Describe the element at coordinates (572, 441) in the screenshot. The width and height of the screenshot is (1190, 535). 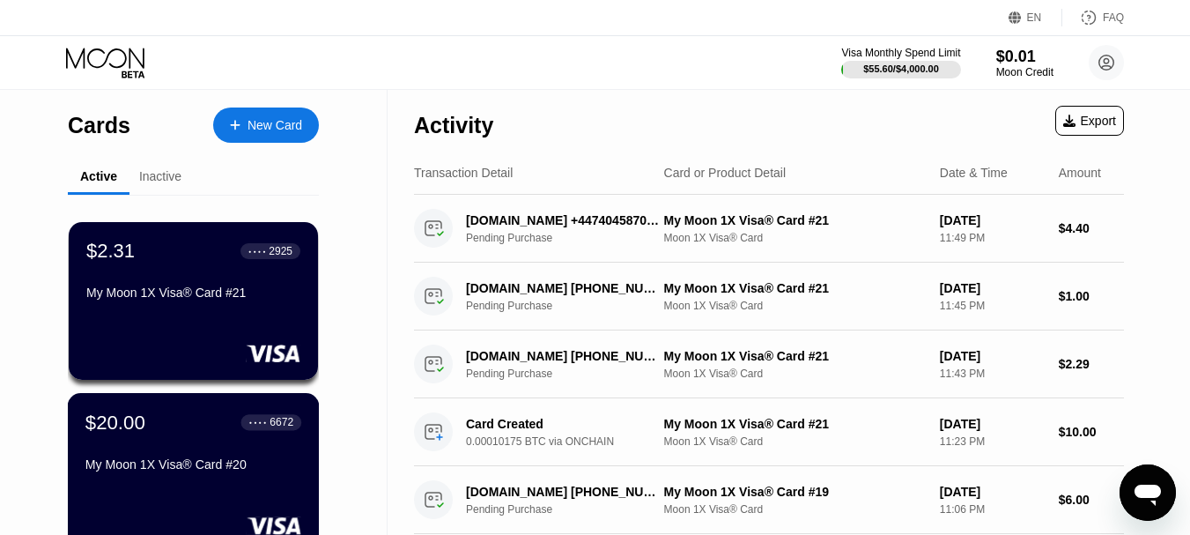
I see `div: 0.00010175 BTC via ONCHAIN` at that location.